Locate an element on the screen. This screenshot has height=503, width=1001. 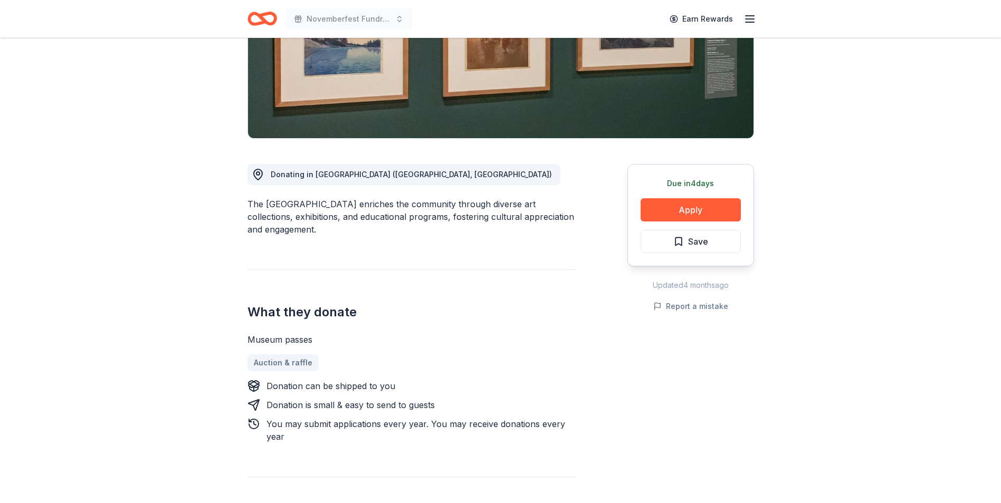
div: You may submit applications every year . You may receive donations every year is located at coordinates (421, 430).